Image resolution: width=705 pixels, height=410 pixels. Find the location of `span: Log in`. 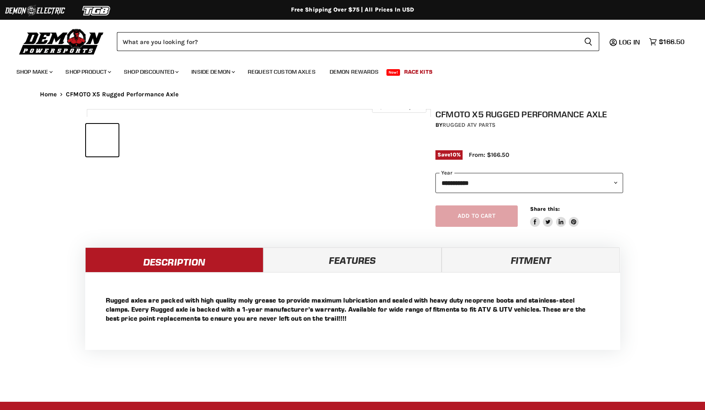

span: Log in is located at coordinates (629, 42).